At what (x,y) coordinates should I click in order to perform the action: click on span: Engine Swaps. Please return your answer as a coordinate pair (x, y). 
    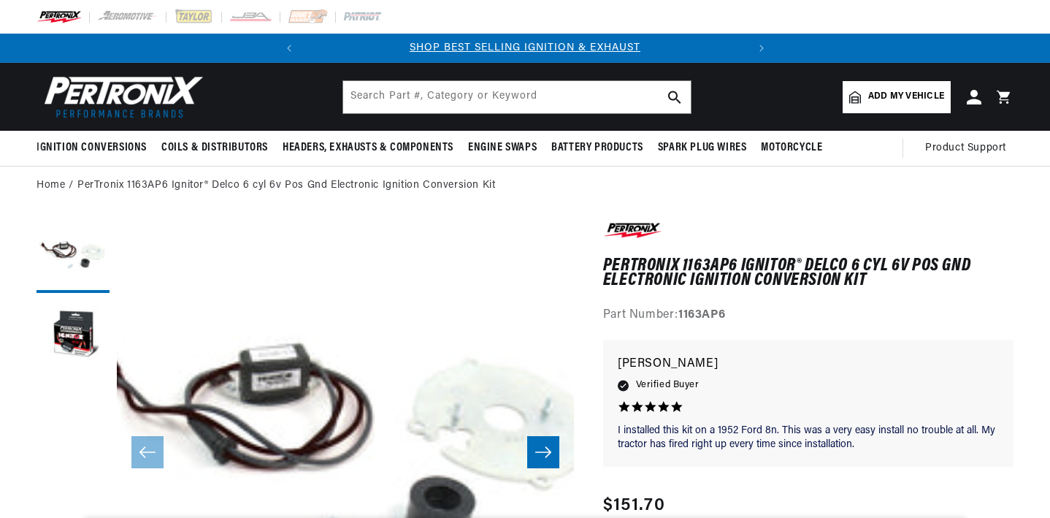
    Looking at the image, I should click on (502, 147).